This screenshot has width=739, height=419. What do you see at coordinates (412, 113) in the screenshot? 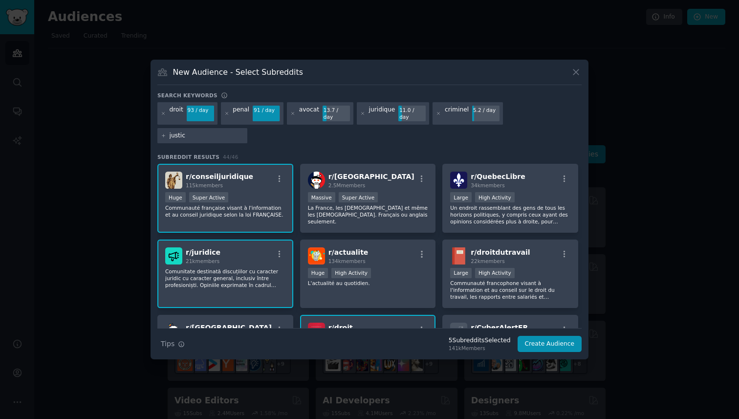
I see `div: 11.0 / day` at bounding box center [412, 113].